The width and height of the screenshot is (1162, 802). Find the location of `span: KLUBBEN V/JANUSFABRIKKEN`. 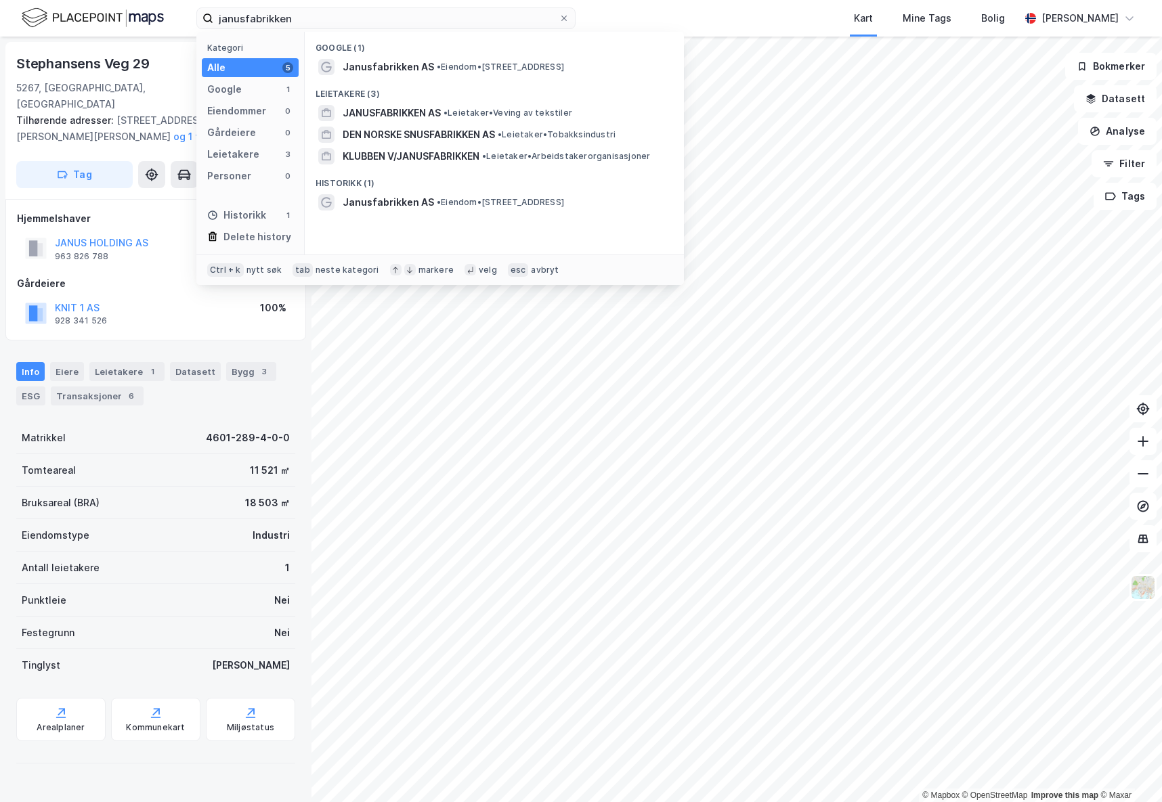

span: KLUBBEN V/JANUSFABRIKKEN is located at coordinates (411, 156).